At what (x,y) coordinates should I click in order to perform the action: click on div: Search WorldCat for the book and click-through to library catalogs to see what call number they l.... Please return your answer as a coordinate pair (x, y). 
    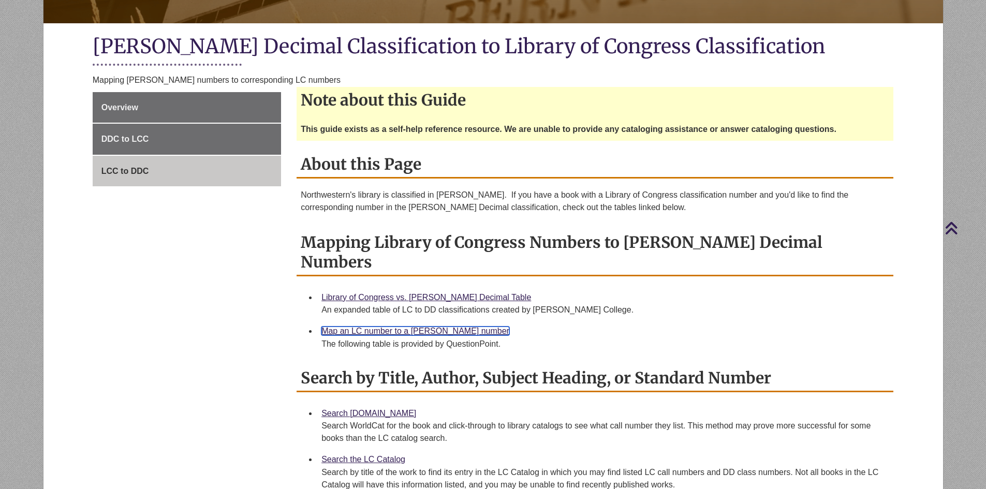
    Looking at the image, I should click on (603, 432).